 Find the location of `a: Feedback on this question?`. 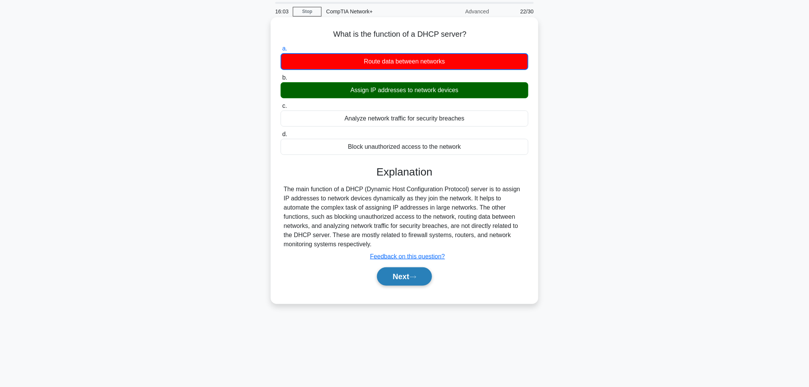

a: Feedback on this question? is located at coordinates (408, 256).